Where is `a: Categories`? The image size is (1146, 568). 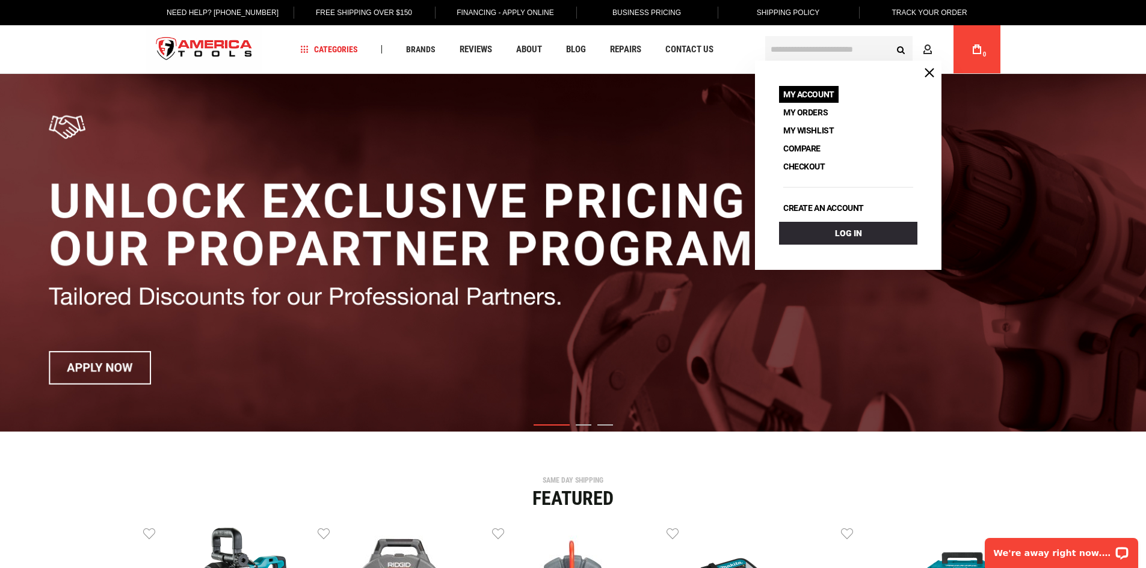 a: Categories is located at coordinates (329, 49).